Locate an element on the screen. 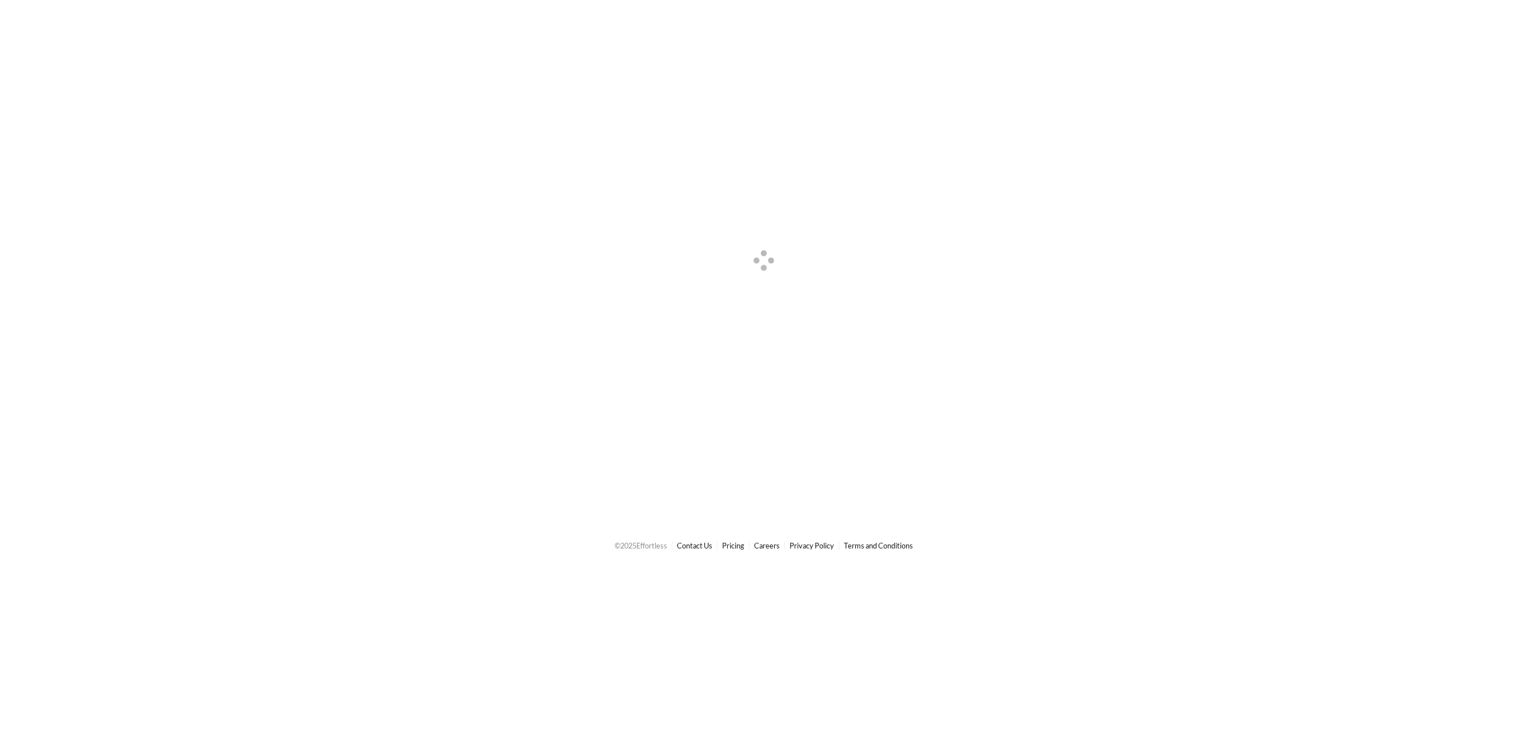  a: Pricing is located at coordinates (733, 546).